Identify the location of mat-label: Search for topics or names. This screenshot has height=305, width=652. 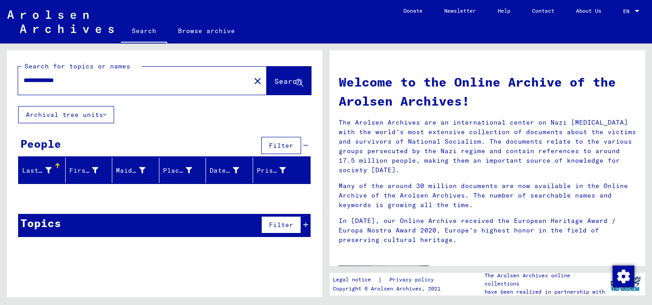
(77, 66).